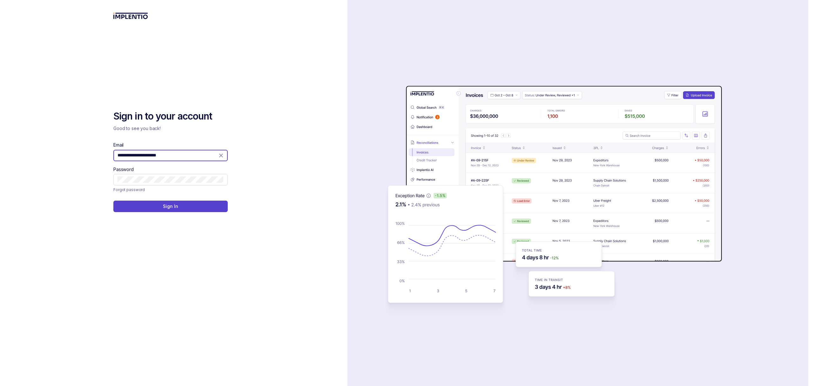  What do you see at coordinates (170, 206) in the screenshot?
I see `p: Sign In` at bounding box center [170, 206].